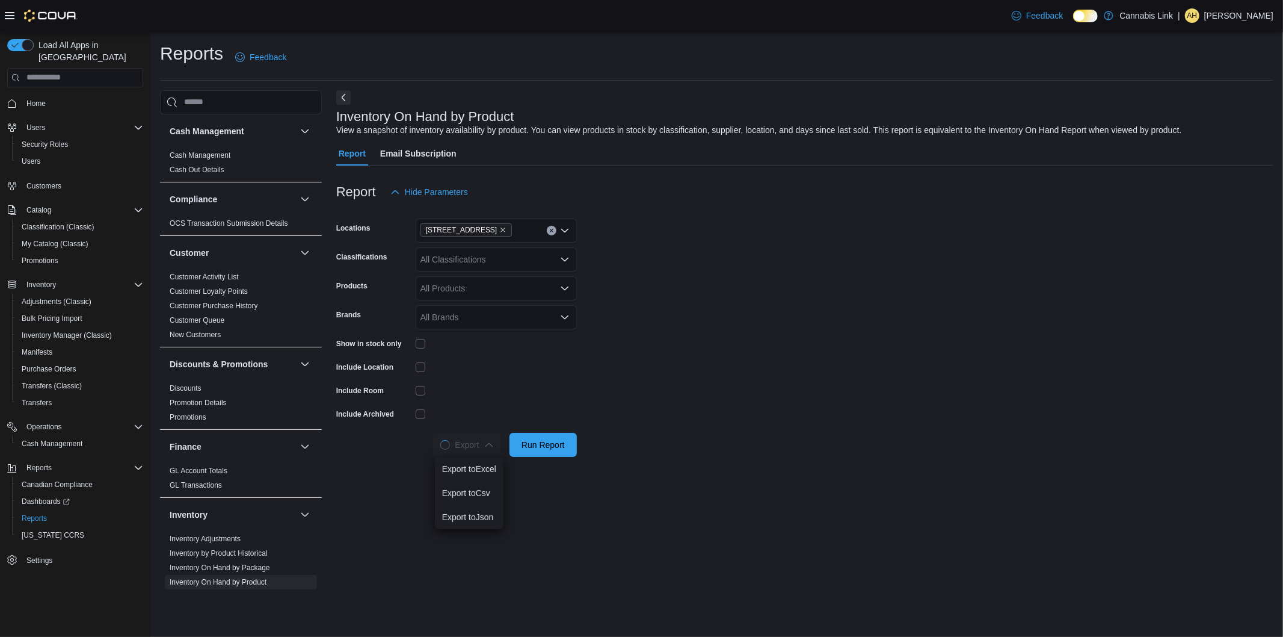 The image size is (1283, 637). Describe the element at coordinates (36, 103) in the screenshot. I see `a: Home` at that location.